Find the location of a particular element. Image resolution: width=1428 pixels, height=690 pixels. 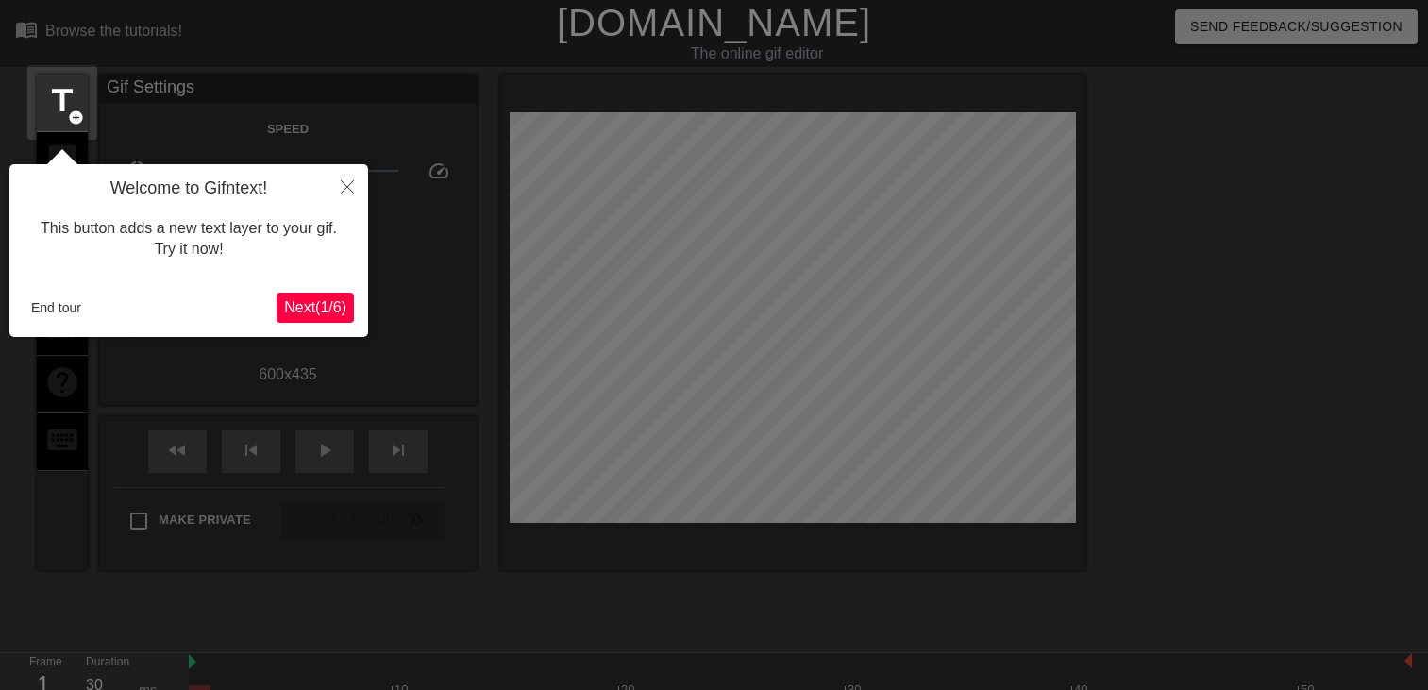

button: Next is located at coordinates (315, 308).